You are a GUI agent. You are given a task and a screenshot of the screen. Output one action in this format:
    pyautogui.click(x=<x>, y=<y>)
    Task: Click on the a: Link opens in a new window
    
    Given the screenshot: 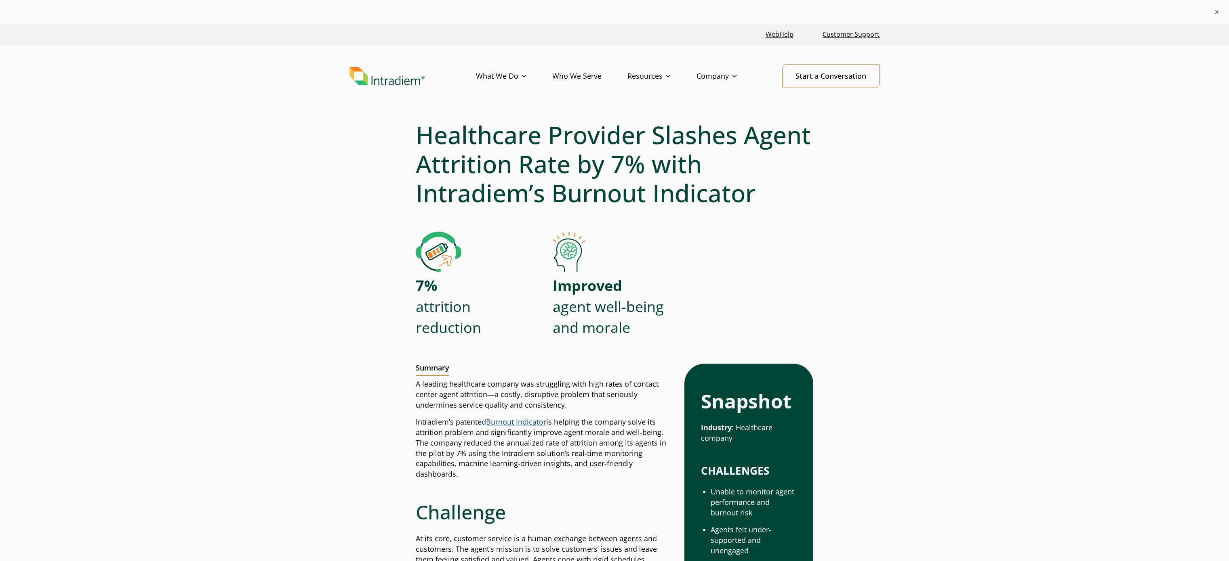 What is the action you would take?
    pyautogui.click(x=779, y=34)
    